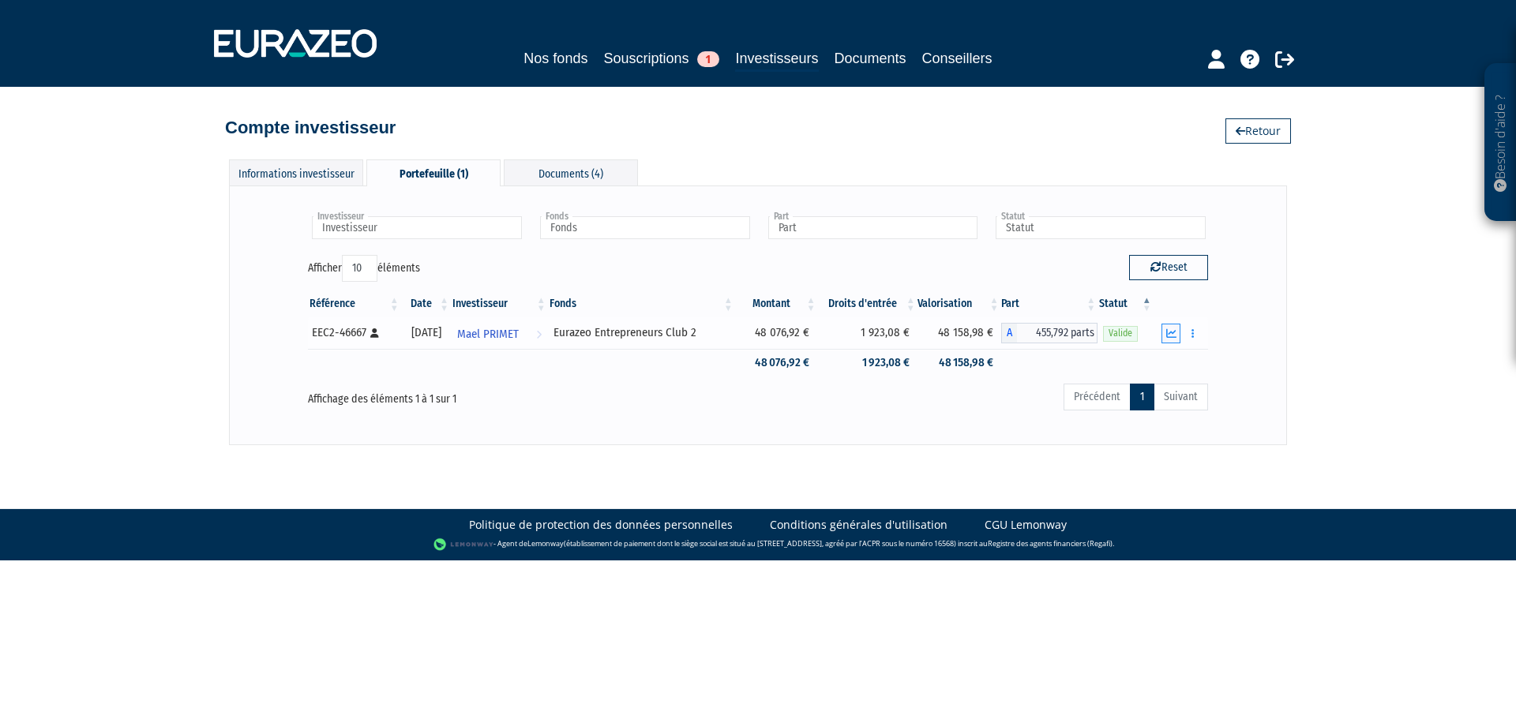 This screenshot has height=719, width=1516. Describe the element at coordinates (708, 59) in the screenshot. I see `span: 1` at that location.